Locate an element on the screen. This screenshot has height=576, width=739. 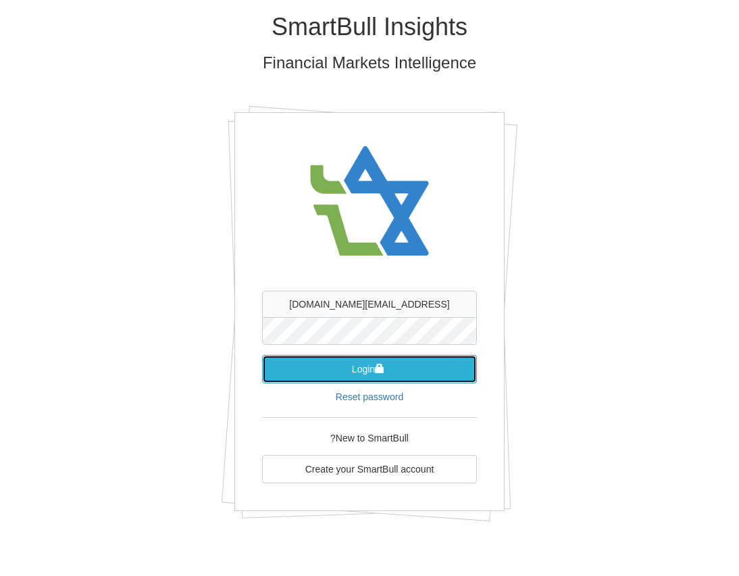
h1: SmartBull Insights is located at coordinates (370, 27).